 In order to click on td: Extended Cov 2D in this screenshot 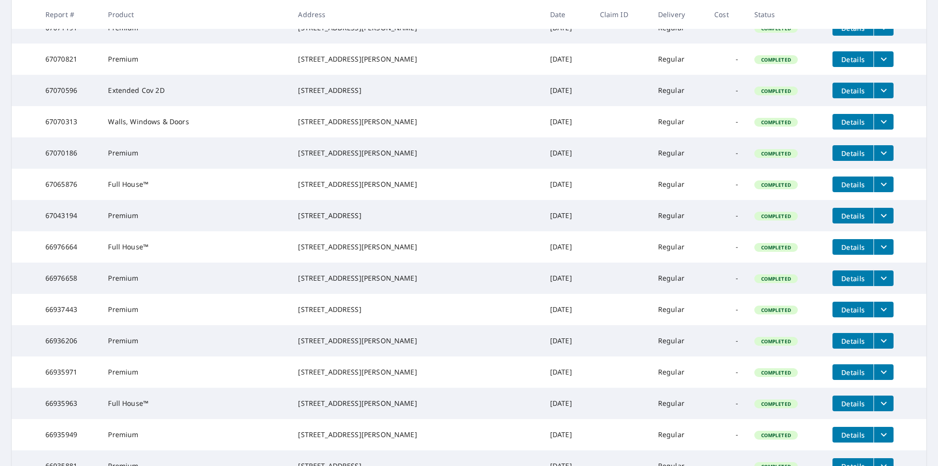, I will do `click(195, 90)`.